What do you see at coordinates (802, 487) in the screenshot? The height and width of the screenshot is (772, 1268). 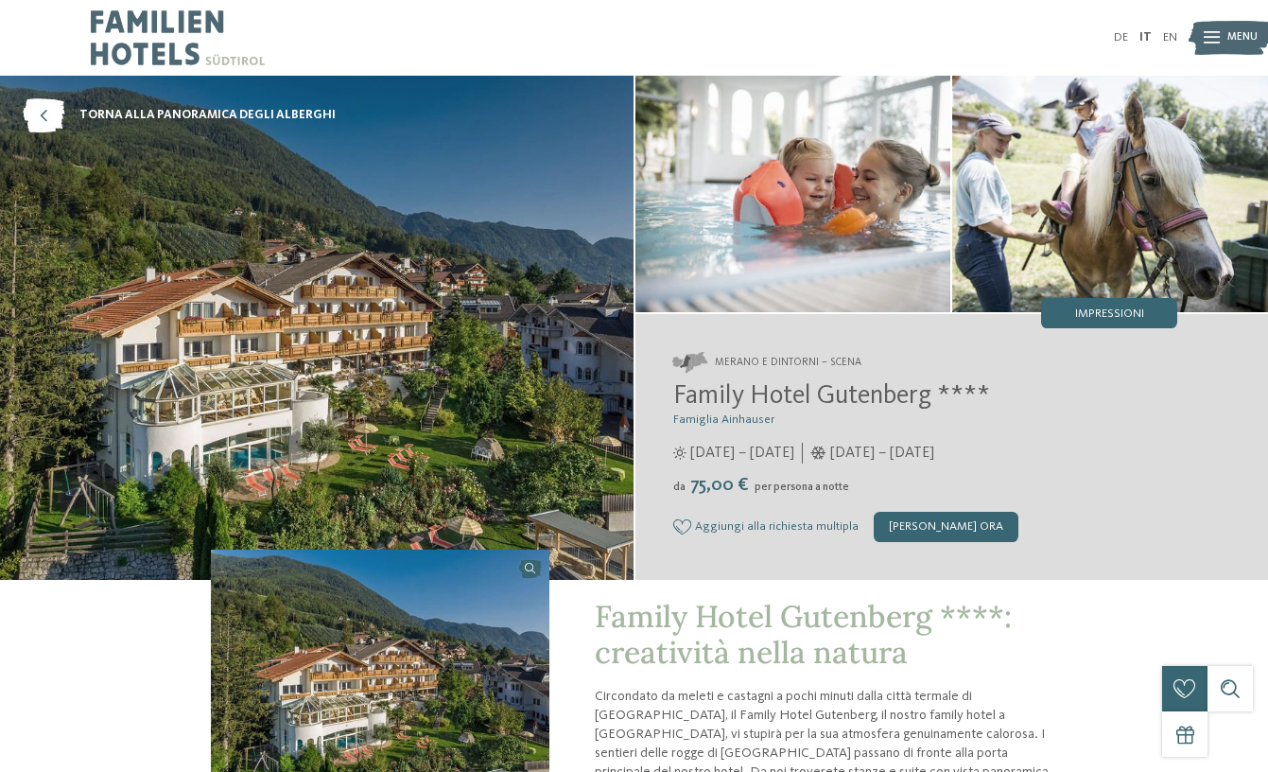 I see `span: per persona a notte` at bounding box center [802, 487].